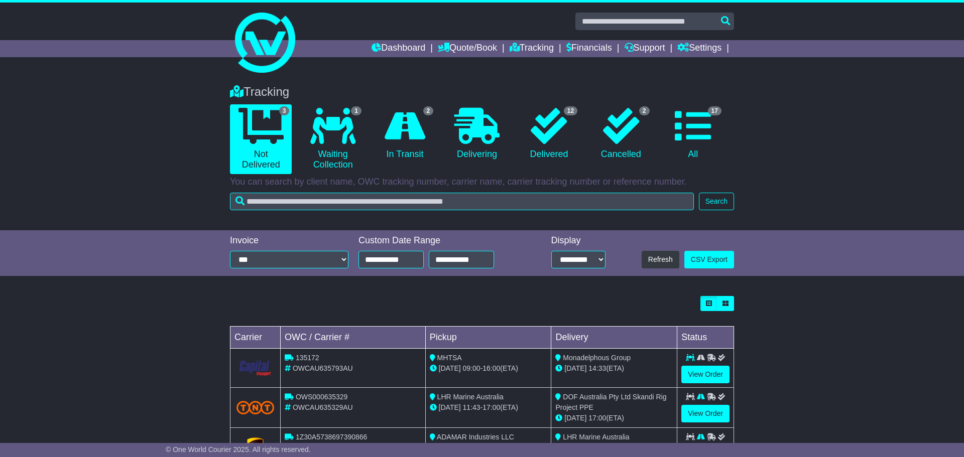 The width and height of the screenshot is (964, 457). What do you see at coordinates (705, 338) in the screenshot?
I see `td: Status` at bounding box center [705, 338].